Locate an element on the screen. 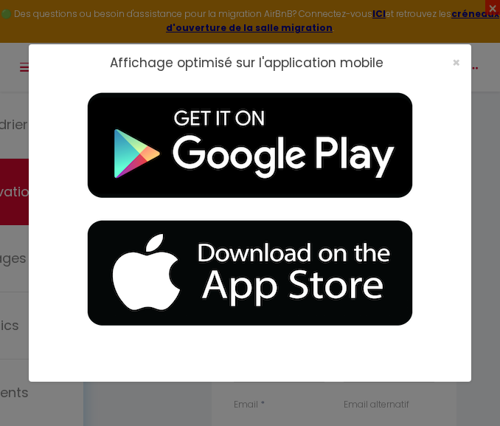 Image resolution: width=500 pixels, height=426 pixels. button: Ouvrir le widget de chat LiveChat is located at coordinates (34, 28).